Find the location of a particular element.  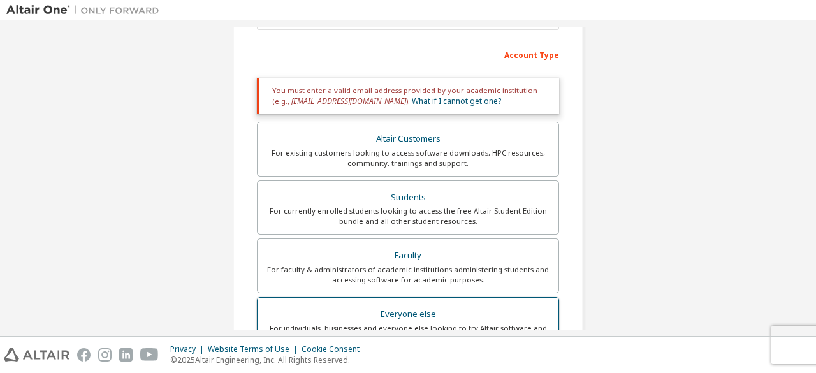

img: linkedin.svg is located at coordinates (126, 355).